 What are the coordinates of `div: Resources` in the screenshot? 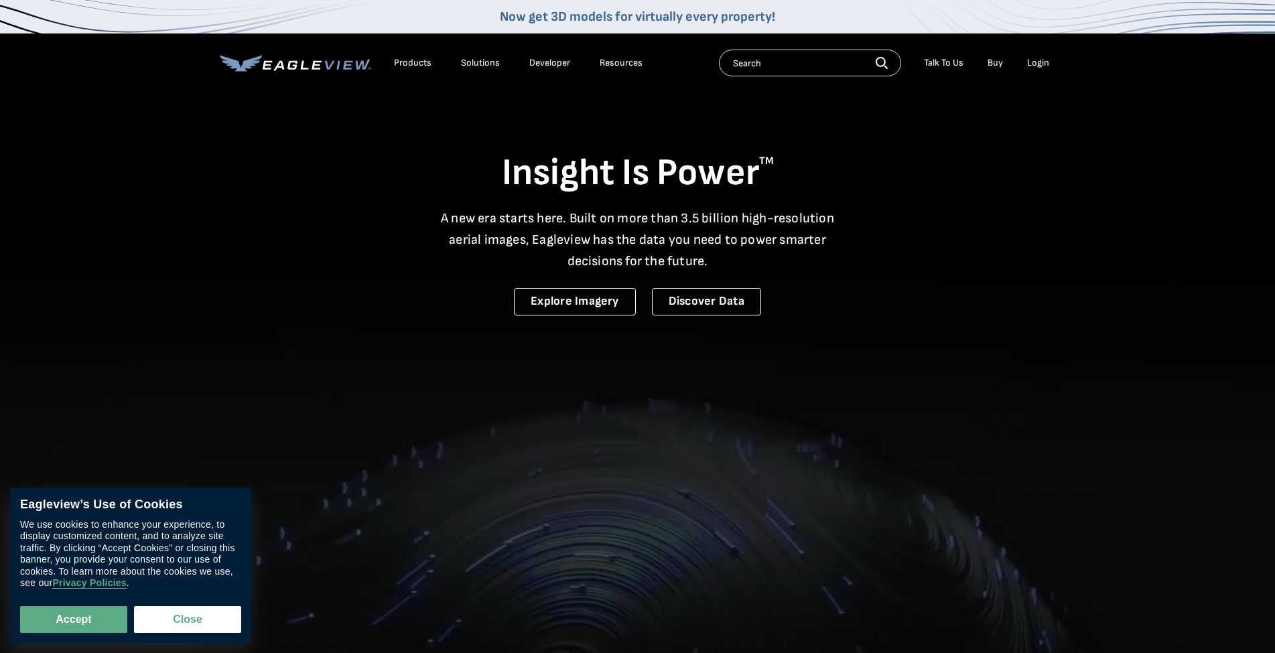 It's located at (621, 63).